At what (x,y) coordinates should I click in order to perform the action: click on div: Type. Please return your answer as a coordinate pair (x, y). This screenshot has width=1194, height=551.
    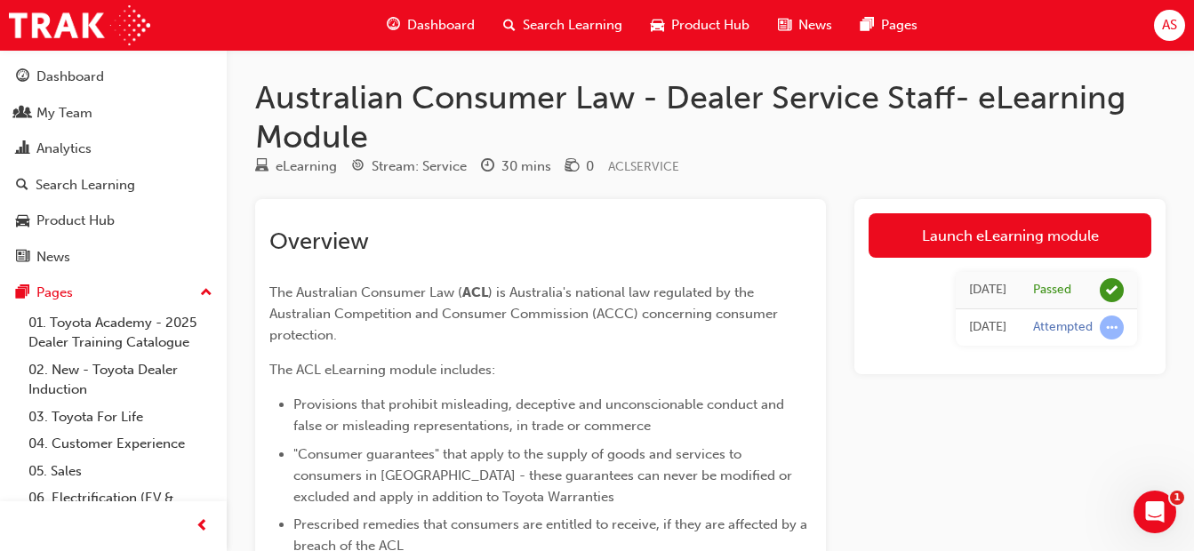
    Looking at the image, I should click on (296, 166).